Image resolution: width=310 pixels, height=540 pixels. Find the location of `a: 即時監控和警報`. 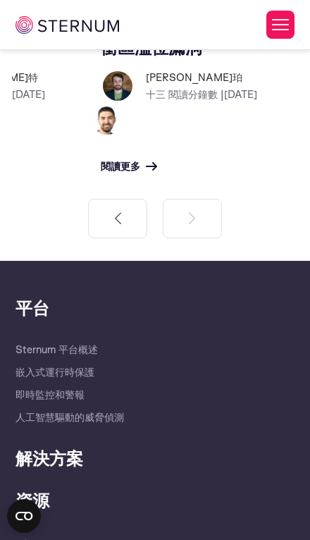

a: 即時監控和警報 is located at coordinates (50, 394).